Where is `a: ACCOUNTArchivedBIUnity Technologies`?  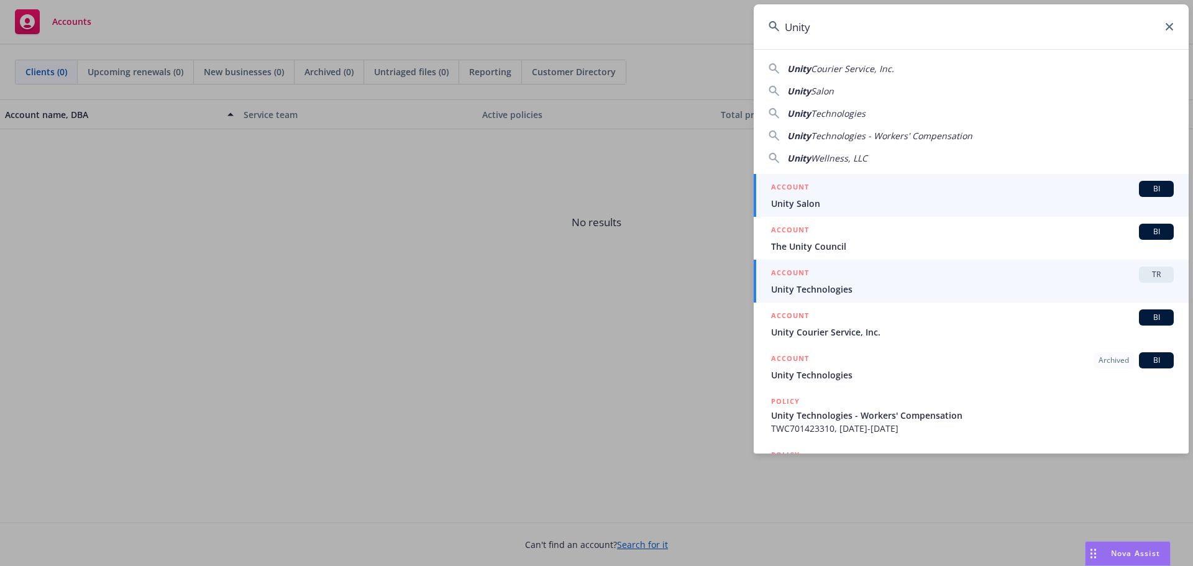 a: ACCOUNTArchivedBIUnity Technologies is located at coordinates (971, 367).